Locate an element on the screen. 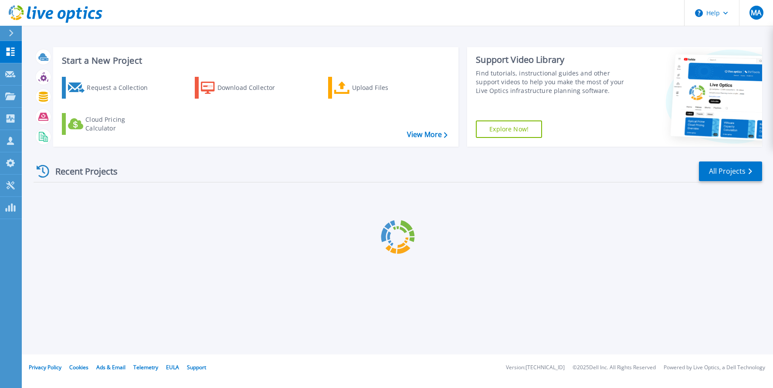  a: Cookies is located at coordinates (79, 367).